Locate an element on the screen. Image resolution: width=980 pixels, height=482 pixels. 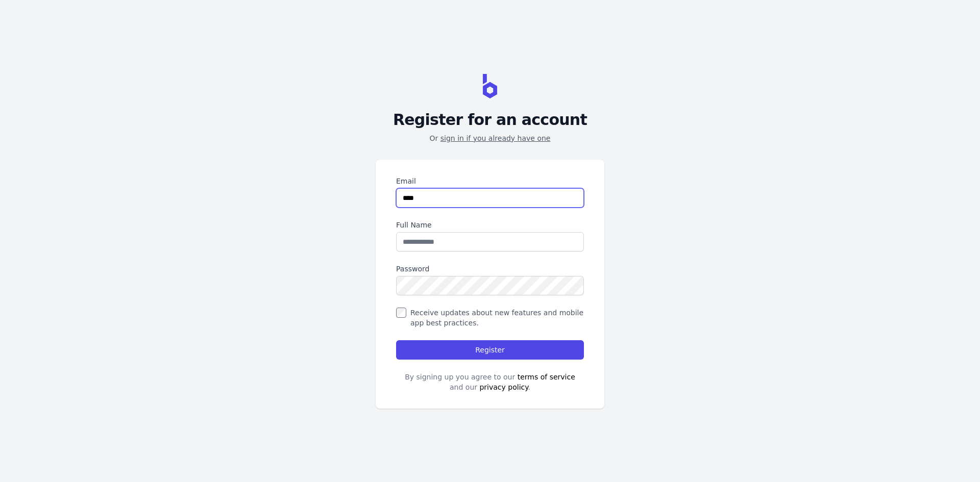
h2: Register for an account is located at coordinates (490, 120).